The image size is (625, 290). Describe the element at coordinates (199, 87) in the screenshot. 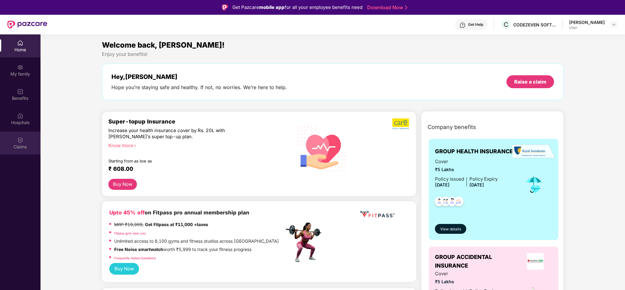

I see `div: Hope you’re staying safe and healthy. If not, no worries. We’re here to help.` at that location.